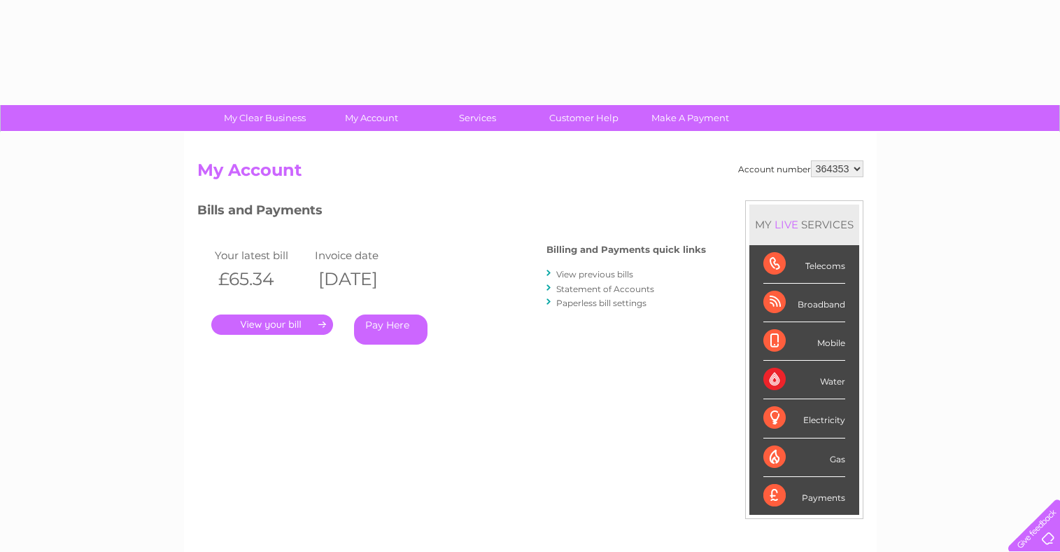  I want to click on div: Electricity, so click(804, 418).